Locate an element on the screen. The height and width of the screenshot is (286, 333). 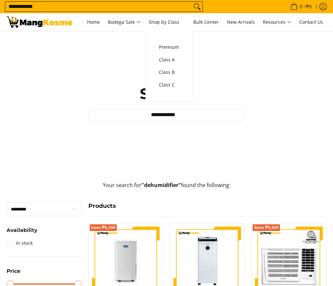
span: Bulk Center is located at coordinates (206, 22).